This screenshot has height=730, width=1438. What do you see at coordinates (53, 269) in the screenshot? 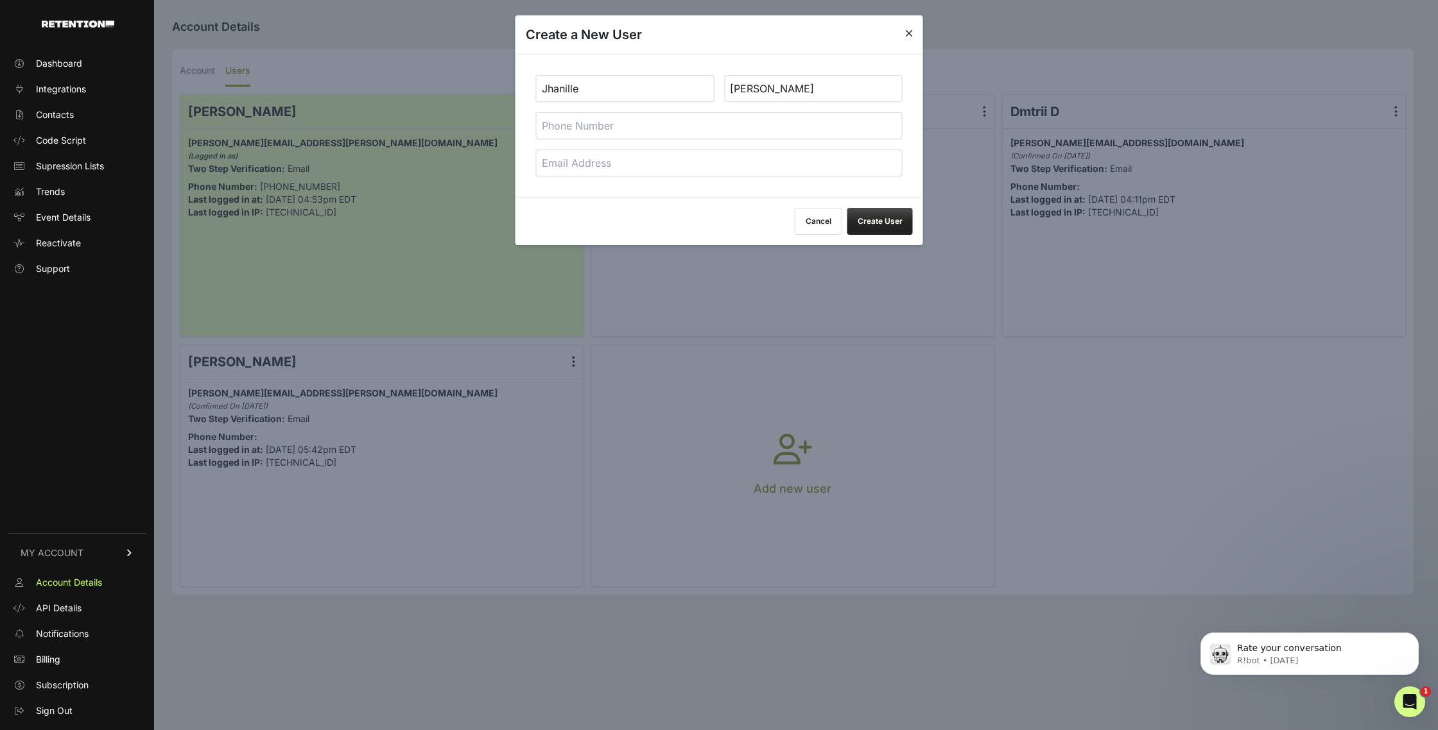
I see `span: Support` at bounding box center [53, 269].